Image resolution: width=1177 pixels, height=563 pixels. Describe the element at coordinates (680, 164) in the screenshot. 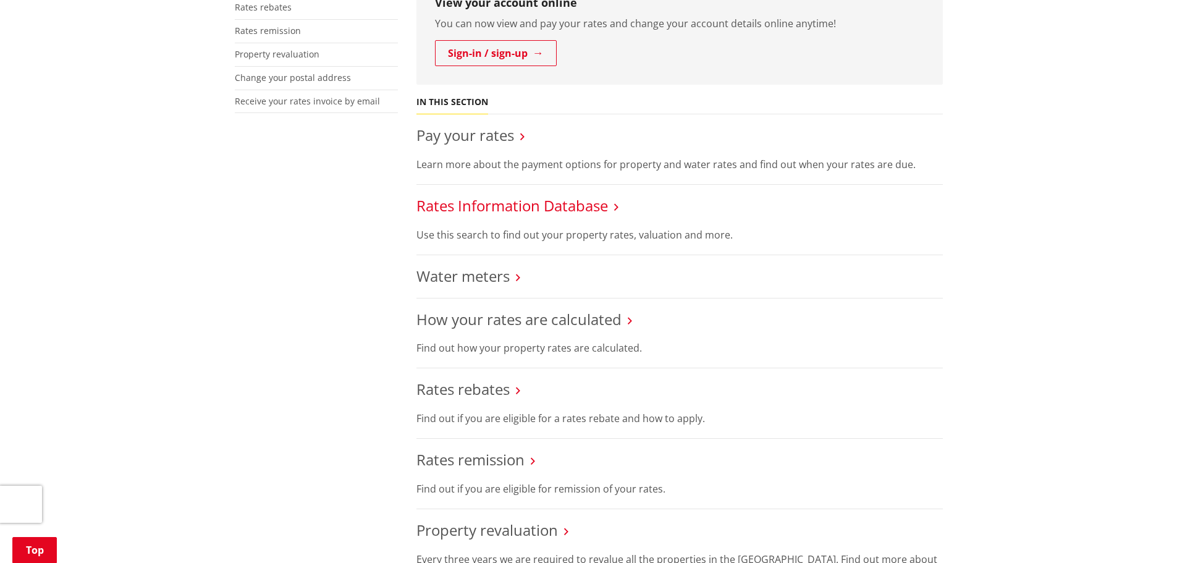

I see `p: Learn more about the payment options for property and water rates and find out when your rates ar...` at that location.